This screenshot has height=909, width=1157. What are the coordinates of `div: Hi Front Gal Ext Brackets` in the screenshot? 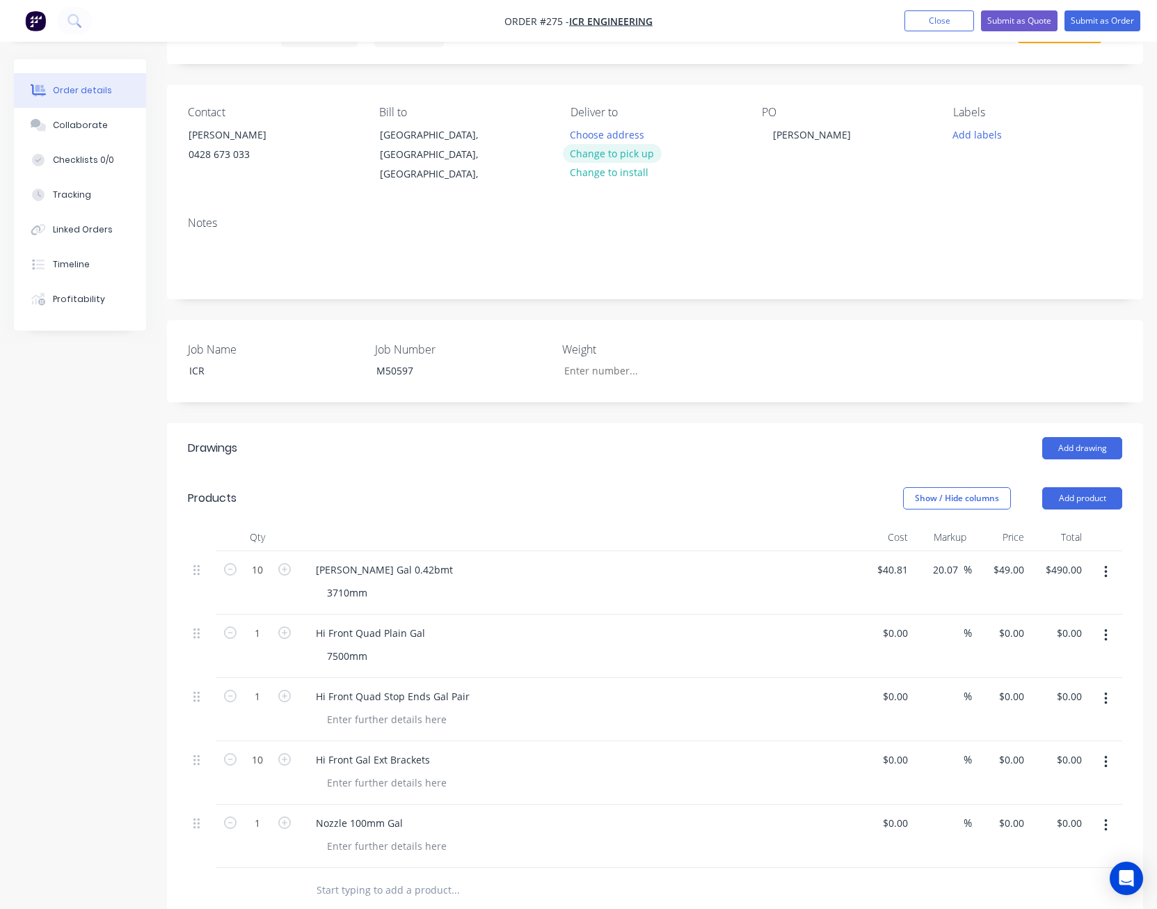 It's located at (373, 759).